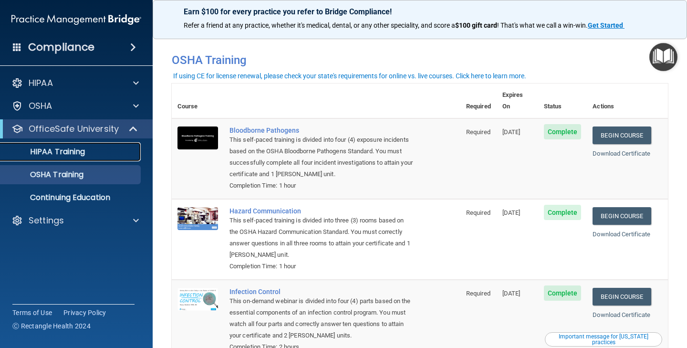  Describe the element at coordinates (76, 20) in the screenshot. I see `img: PMB logo` at that location.